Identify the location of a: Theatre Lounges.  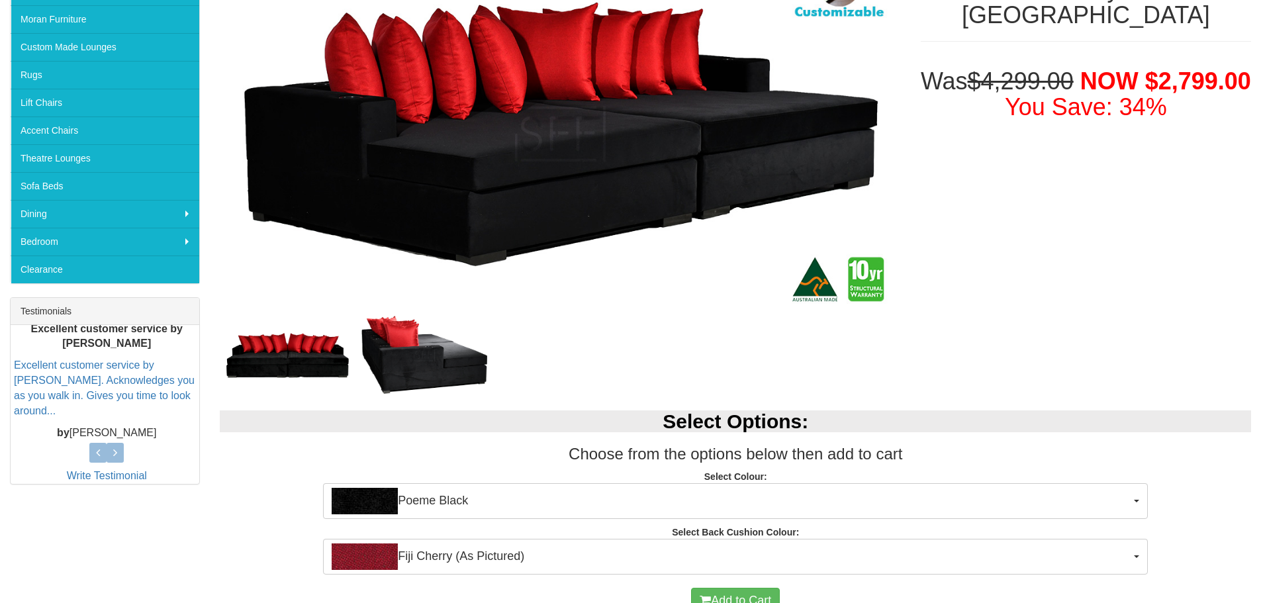
(105, 158).